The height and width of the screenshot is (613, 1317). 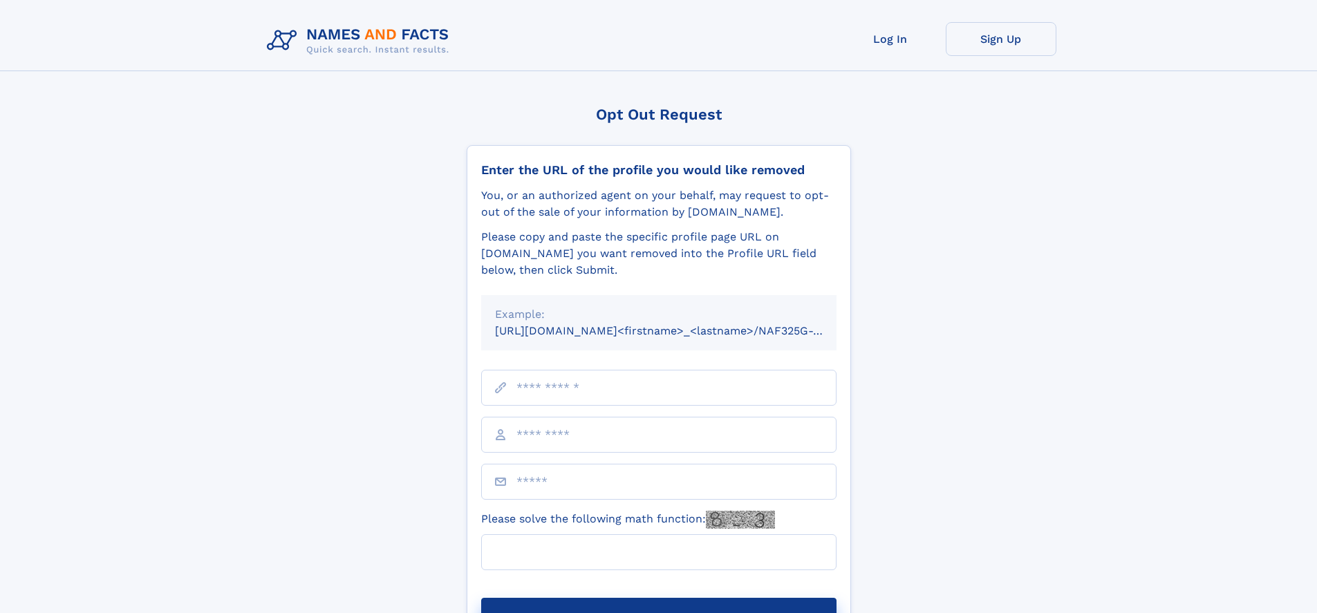 What do you see at coordinates (659, 315) in the screenshot?
I see `div: Example:` at bounding box center [659, 315].